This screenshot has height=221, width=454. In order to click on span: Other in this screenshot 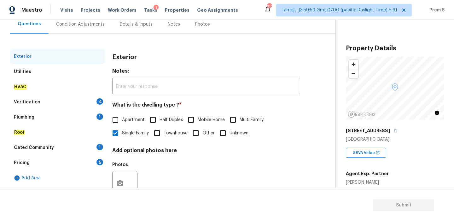, I will do `click(209, 133)`.